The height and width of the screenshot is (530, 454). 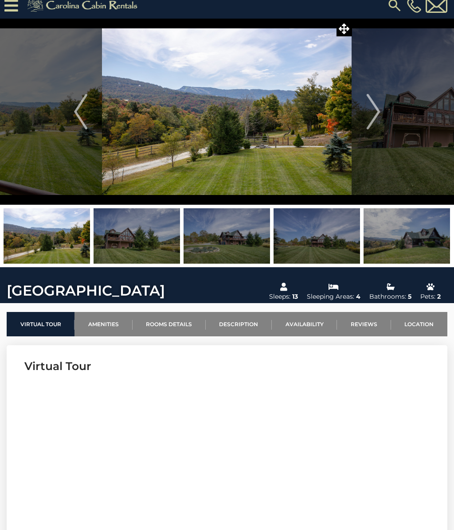 I want to click on h3: Virtual Tour, so click(x=227, y=366).